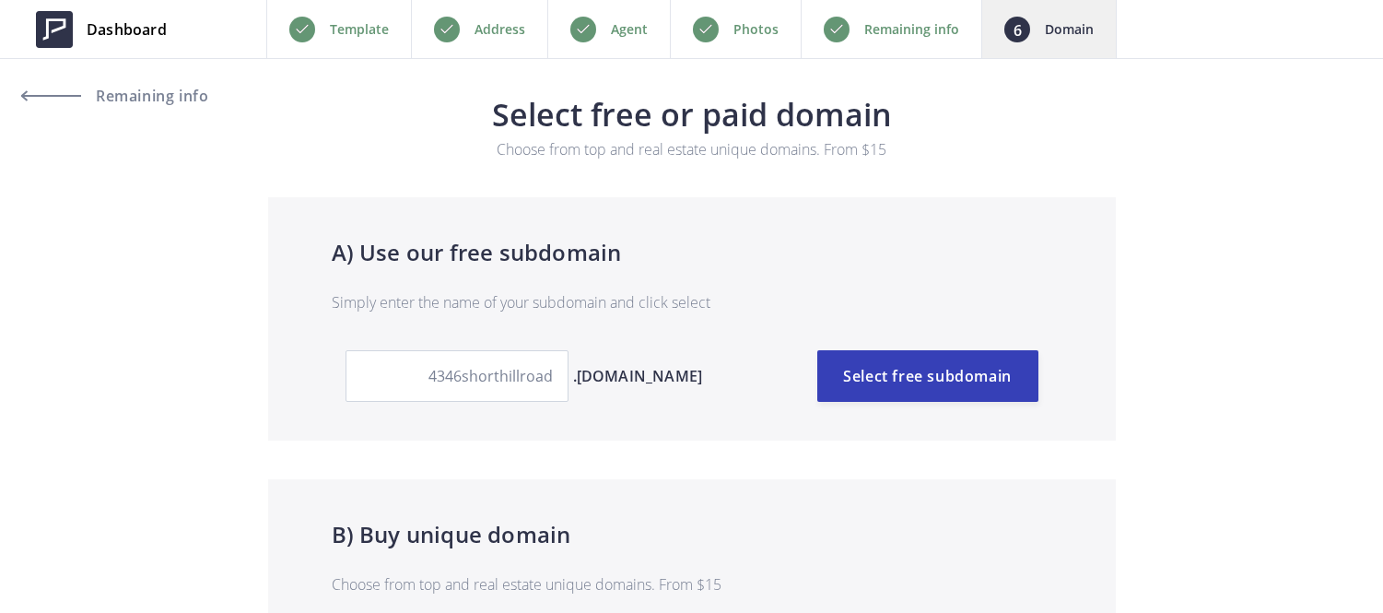 This screenshot has height=613, width=1383. Describe the element at coordinates (105, 96) in the screenshot. I see `a: Remaining info` at that location.